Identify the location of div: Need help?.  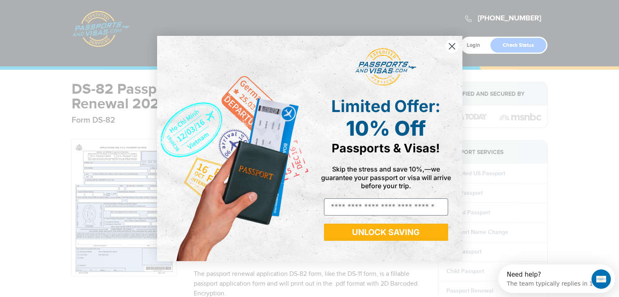
(53, 10).